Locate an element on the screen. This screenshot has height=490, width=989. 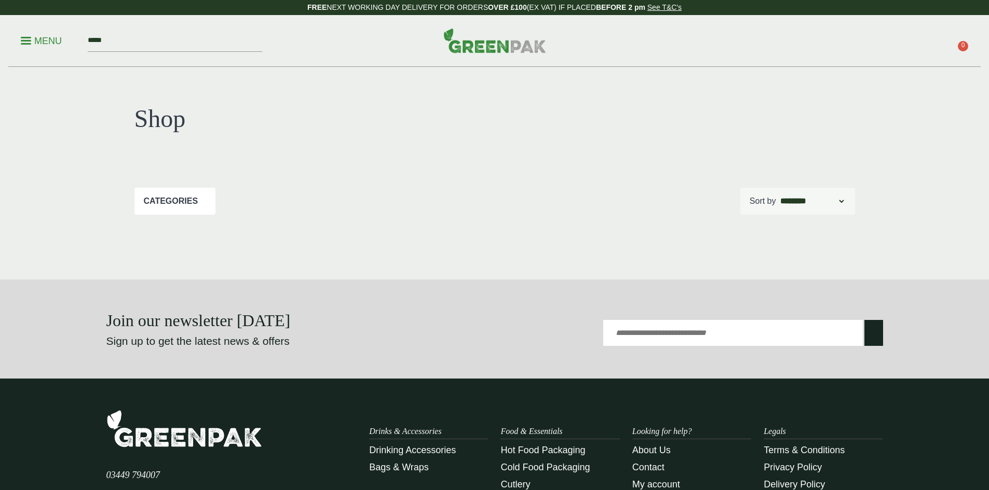
h1: Shop is located at coordinates (314, 119).